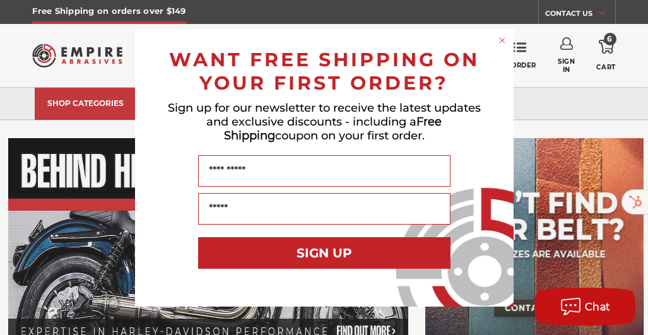  I want to click on span: Sign up for our newsletter to receive the latest updates and exclusive discounts - including a co..., so click(324, 122).